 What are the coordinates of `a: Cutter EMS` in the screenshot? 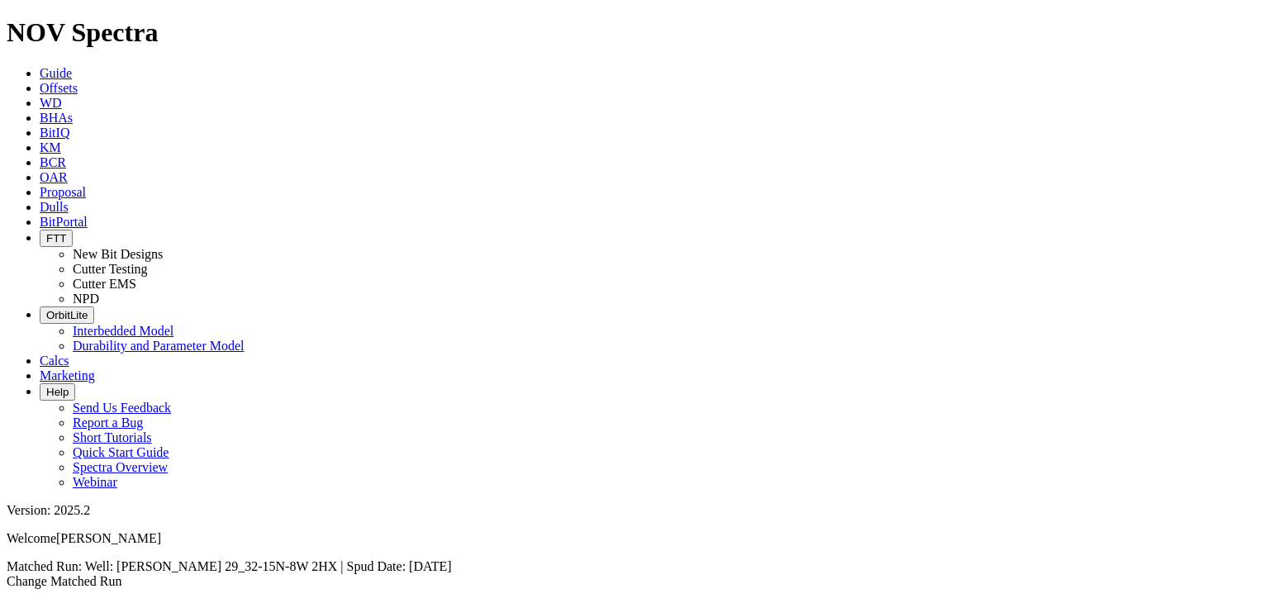 It's located at (104, 283).